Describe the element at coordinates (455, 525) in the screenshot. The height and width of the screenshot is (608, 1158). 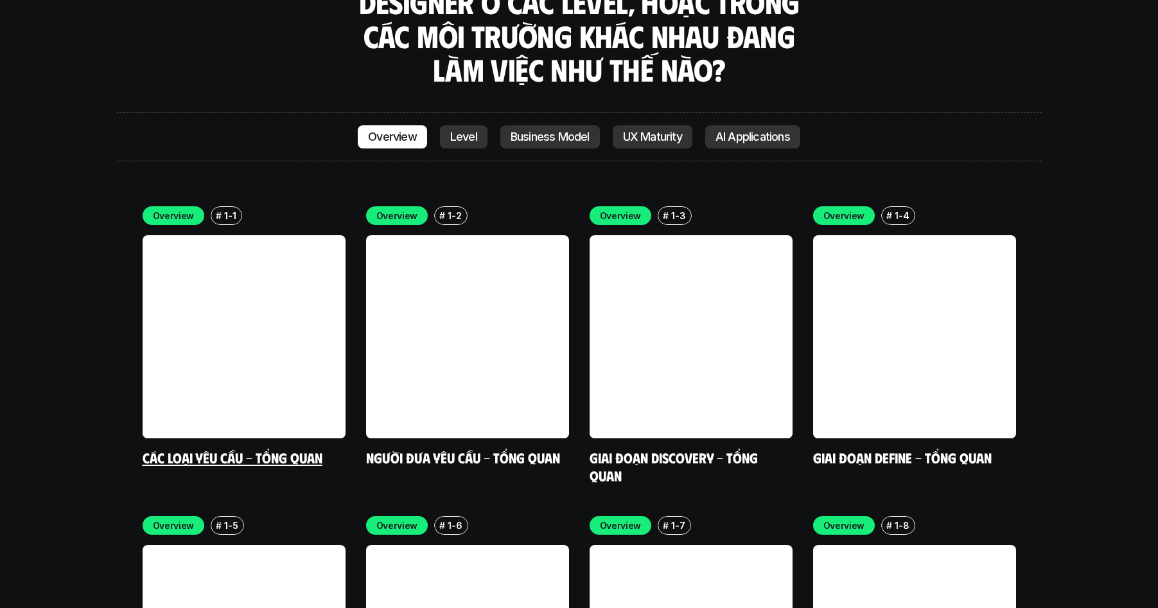
I see `p: 1-6` at that location.